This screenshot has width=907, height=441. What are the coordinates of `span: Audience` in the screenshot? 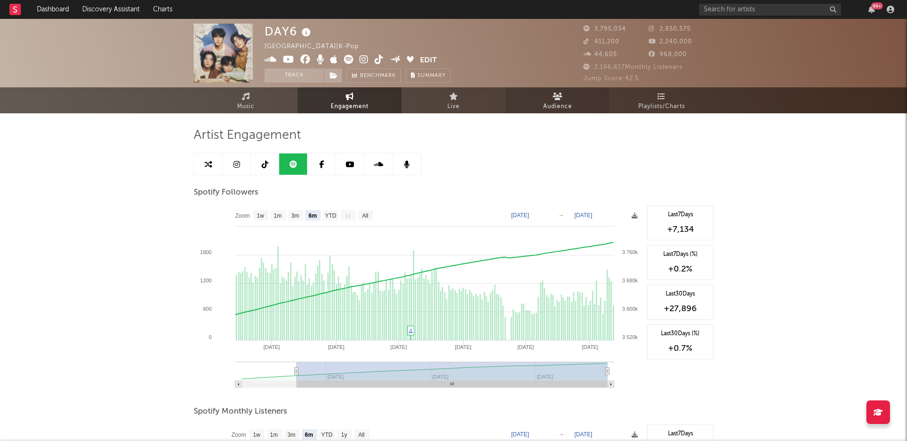 It's located at (558, 107).